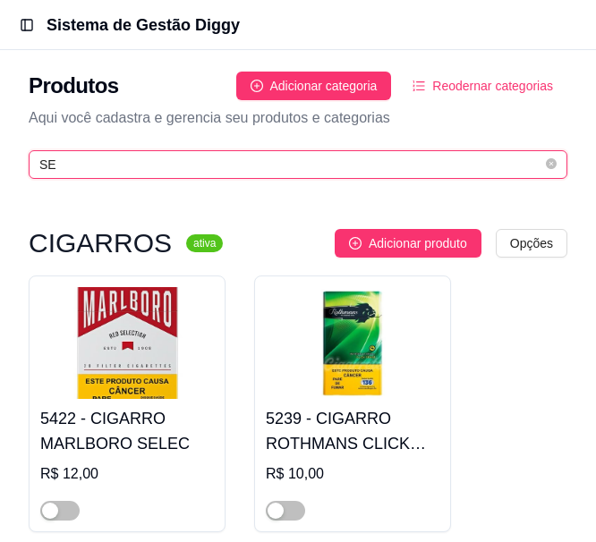  What do you see at coordinates (352, 474) in the screenshot?
I see `div: R$ 10,00` at bounding box center [352, 474].